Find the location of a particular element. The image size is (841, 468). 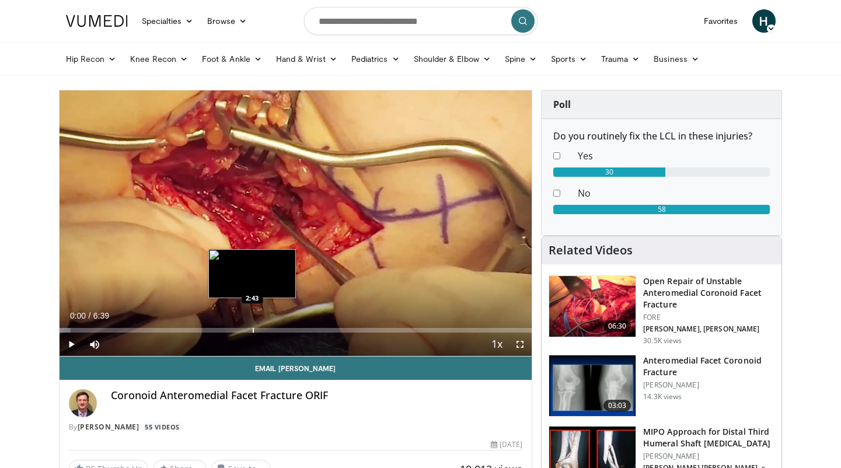

a: 55 Videos is located at coordinates (162, 426).